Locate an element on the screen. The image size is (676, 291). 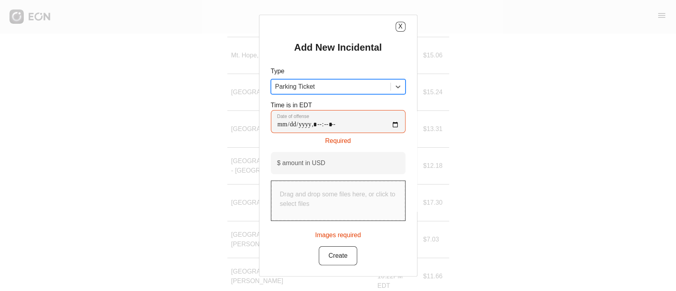
div: Time is in EDT is located at coordinates (338, 123).